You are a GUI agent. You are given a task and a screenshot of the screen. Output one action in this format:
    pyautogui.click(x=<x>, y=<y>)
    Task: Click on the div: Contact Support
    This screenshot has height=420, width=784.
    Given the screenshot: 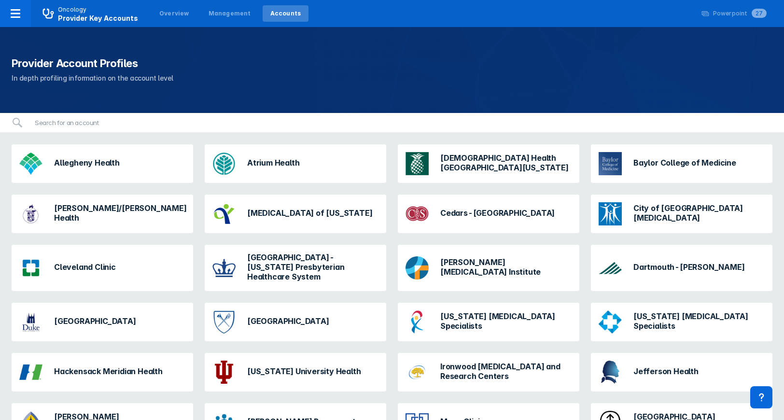 What is the action you would take?
    pyautogui.click(x=761, y=397)
    